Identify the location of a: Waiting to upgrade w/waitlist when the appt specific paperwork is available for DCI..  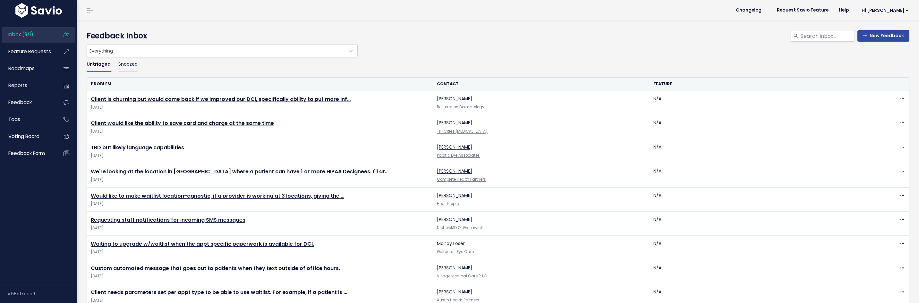
(202, 244).